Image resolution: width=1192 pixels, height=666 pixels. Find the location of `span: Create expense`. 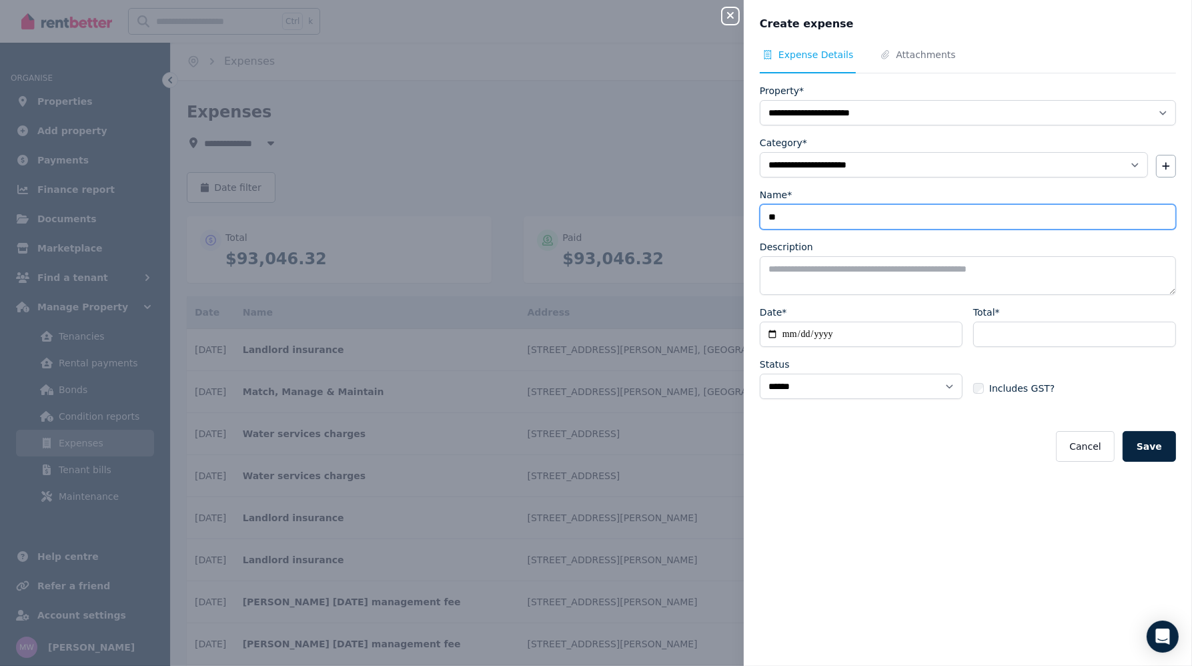

span: Create expense is located at coordinates (807, 24).